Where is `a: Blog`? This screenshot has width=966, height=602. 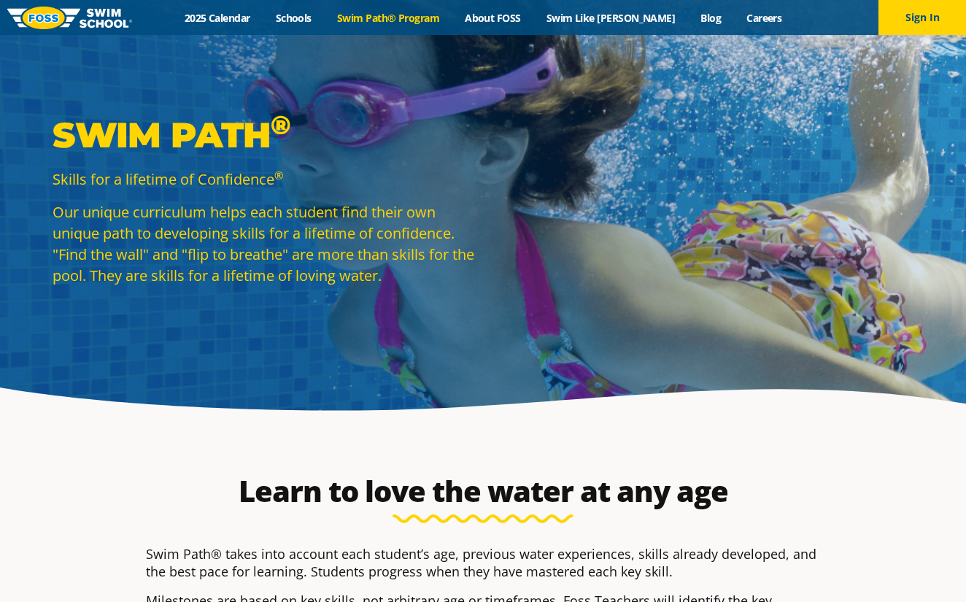
a: Blog is located at coordinates (711, 18).